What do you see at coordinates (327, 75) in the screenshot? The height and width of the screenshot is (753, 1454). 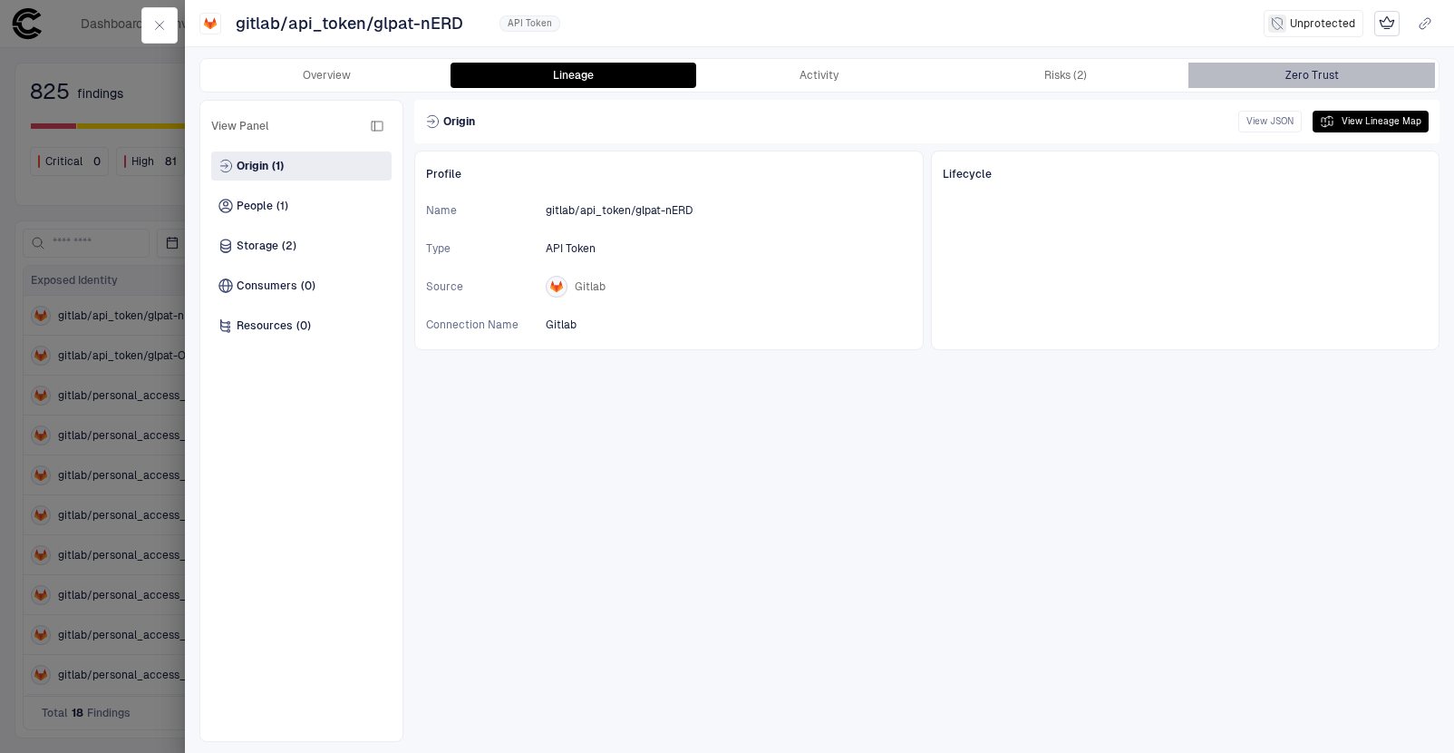 I see `button: Overview` at bounding box center [327, 75].